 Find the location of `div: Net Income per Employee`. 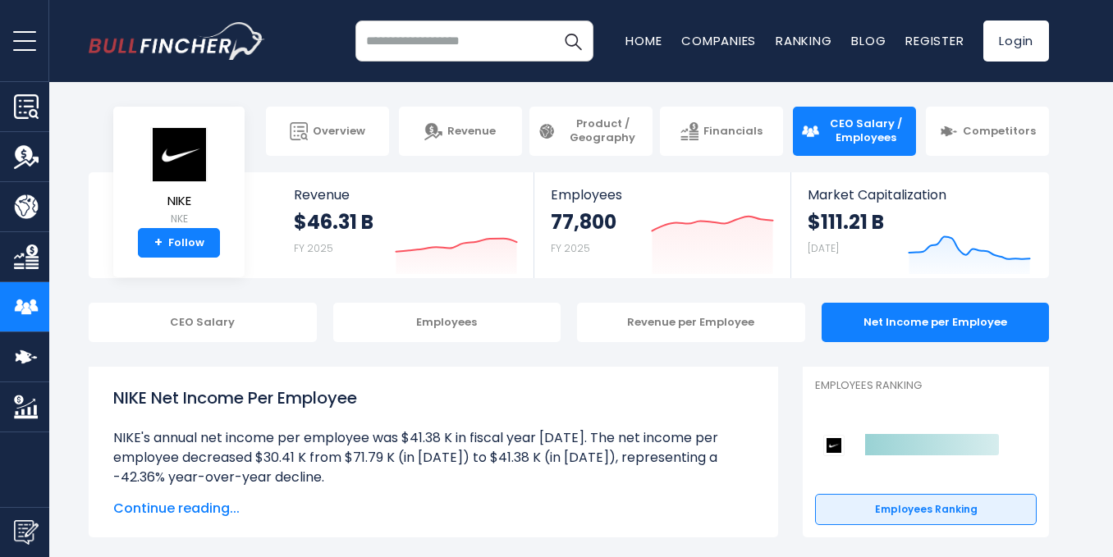

div: Net Income per Employee is located at coordinates (935, 322).